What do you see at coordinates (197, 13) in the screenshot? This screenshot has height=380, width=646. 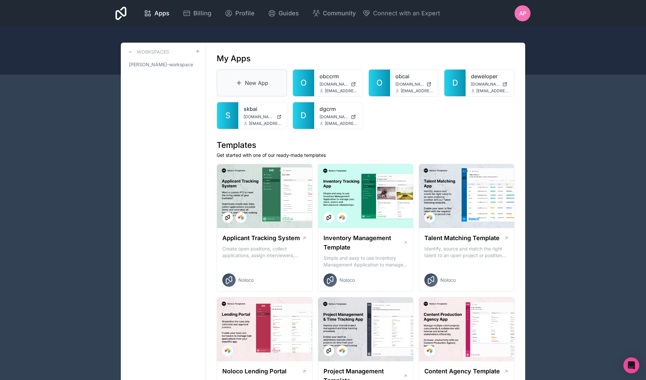 I see `a: Billing` at bounding box center [197, 13].